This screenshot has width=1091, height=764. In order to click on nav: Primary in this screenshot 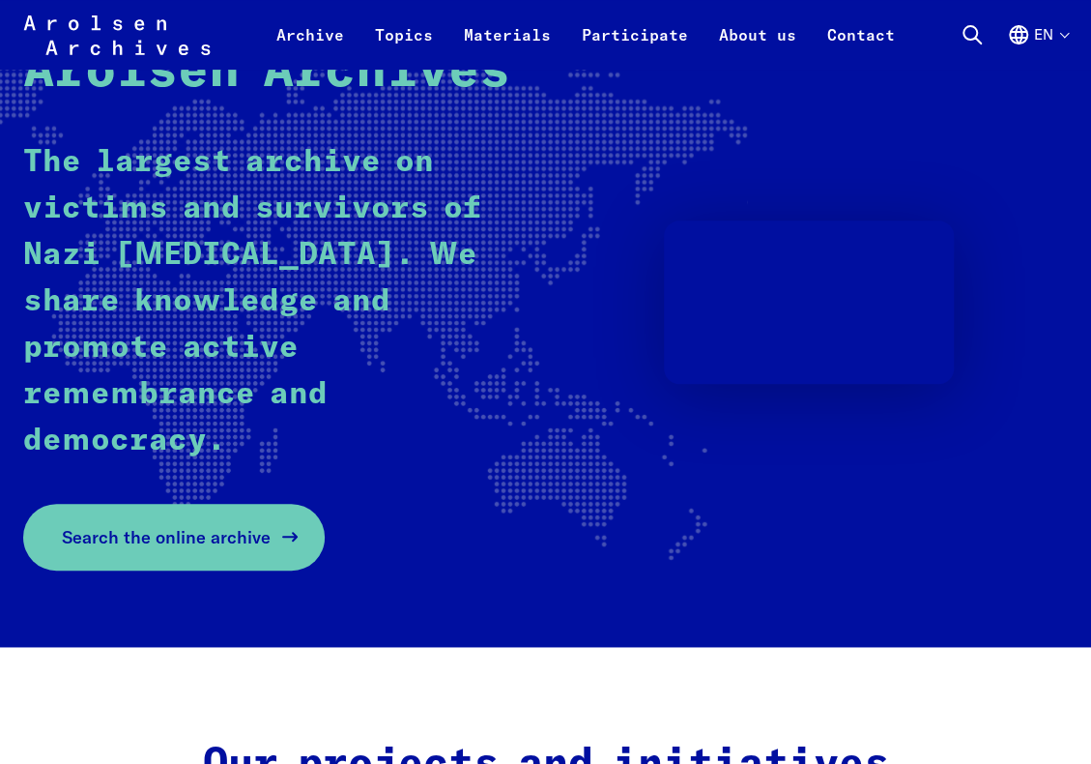, I will do `click(586, 35)`.